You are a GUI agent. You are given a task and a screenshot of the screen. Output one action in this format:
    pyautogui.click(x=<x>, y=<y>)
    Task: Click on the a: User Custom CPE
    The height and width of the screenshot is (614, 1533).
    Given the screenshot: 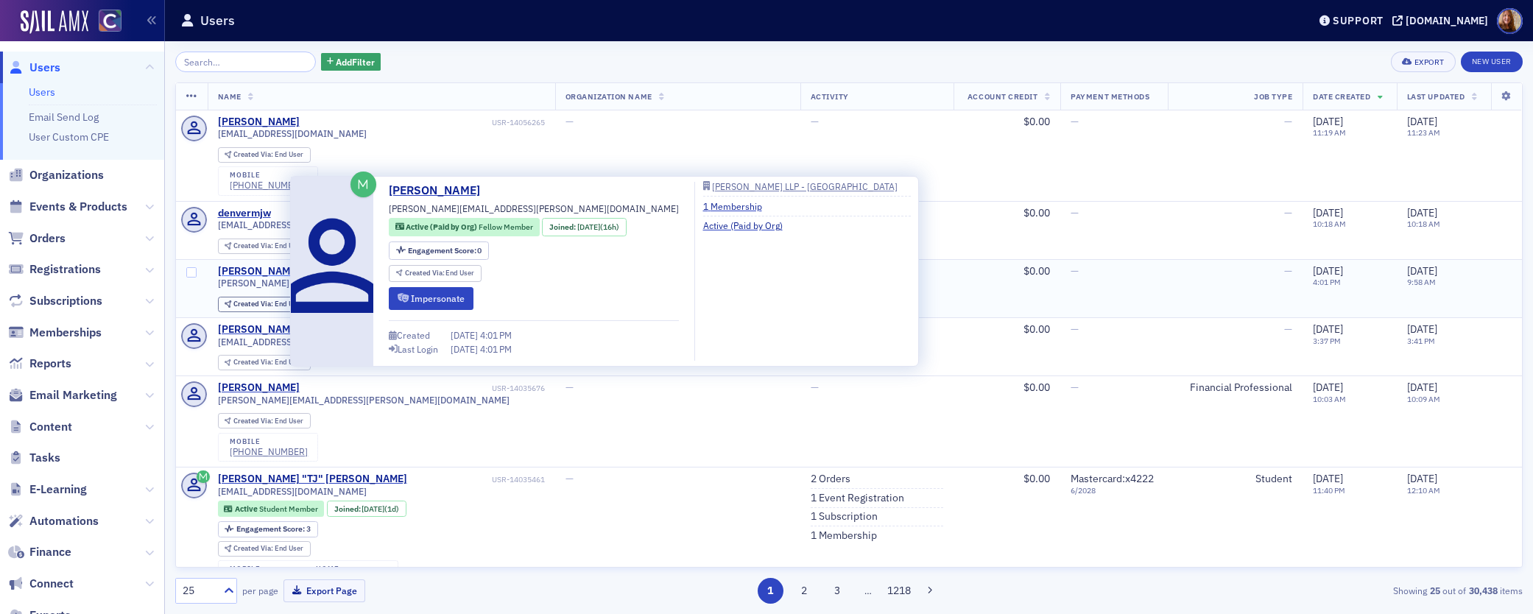 What is the action you would take?
    pyautogui.click(x=68, y=137)
    